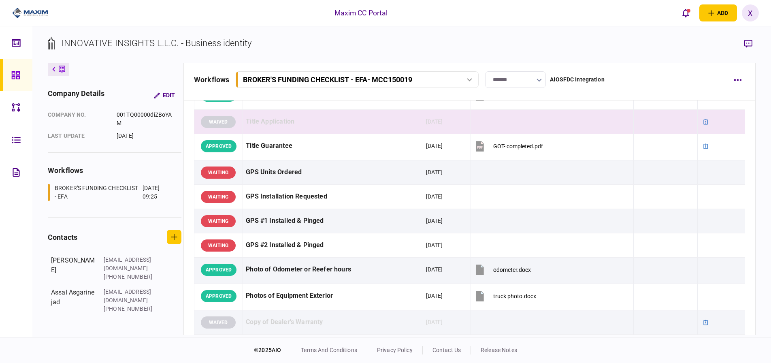 The height and width of the screenshot is (363, 771). I want to click on div: Photos of Equipment Exterior, so click(332, 296).